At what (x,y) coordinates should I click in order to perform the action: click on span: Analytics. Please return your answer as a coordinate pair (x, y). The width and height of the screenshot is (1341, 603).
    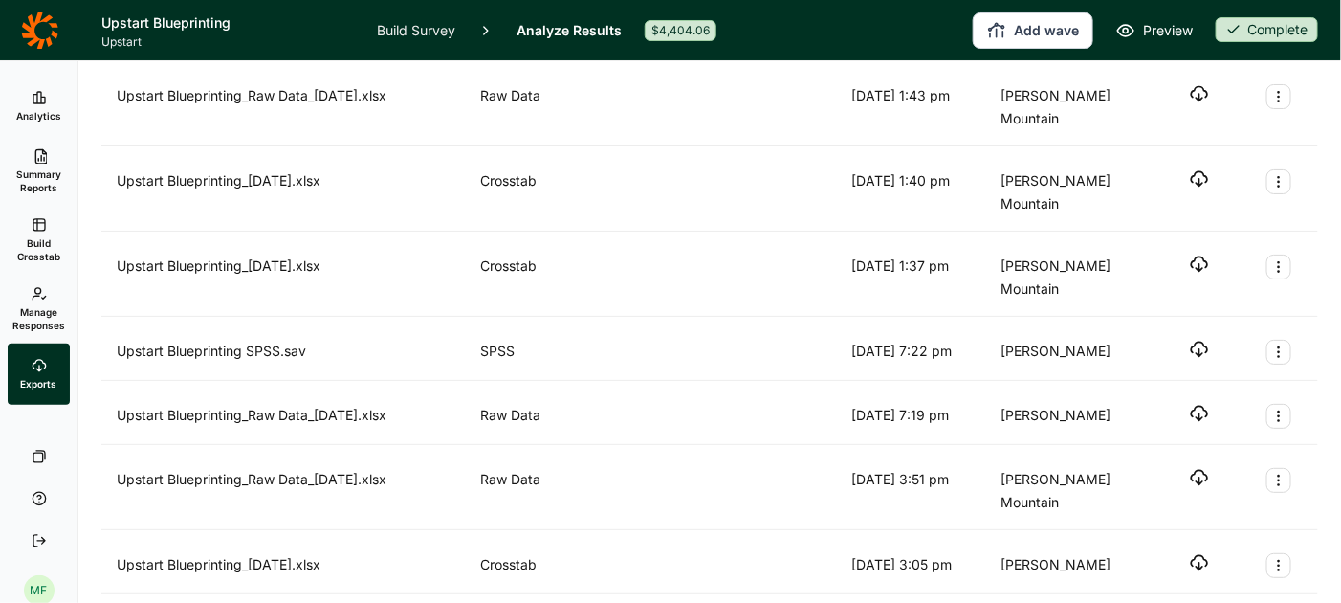
    Looking at the image, I should click on (38, 116).